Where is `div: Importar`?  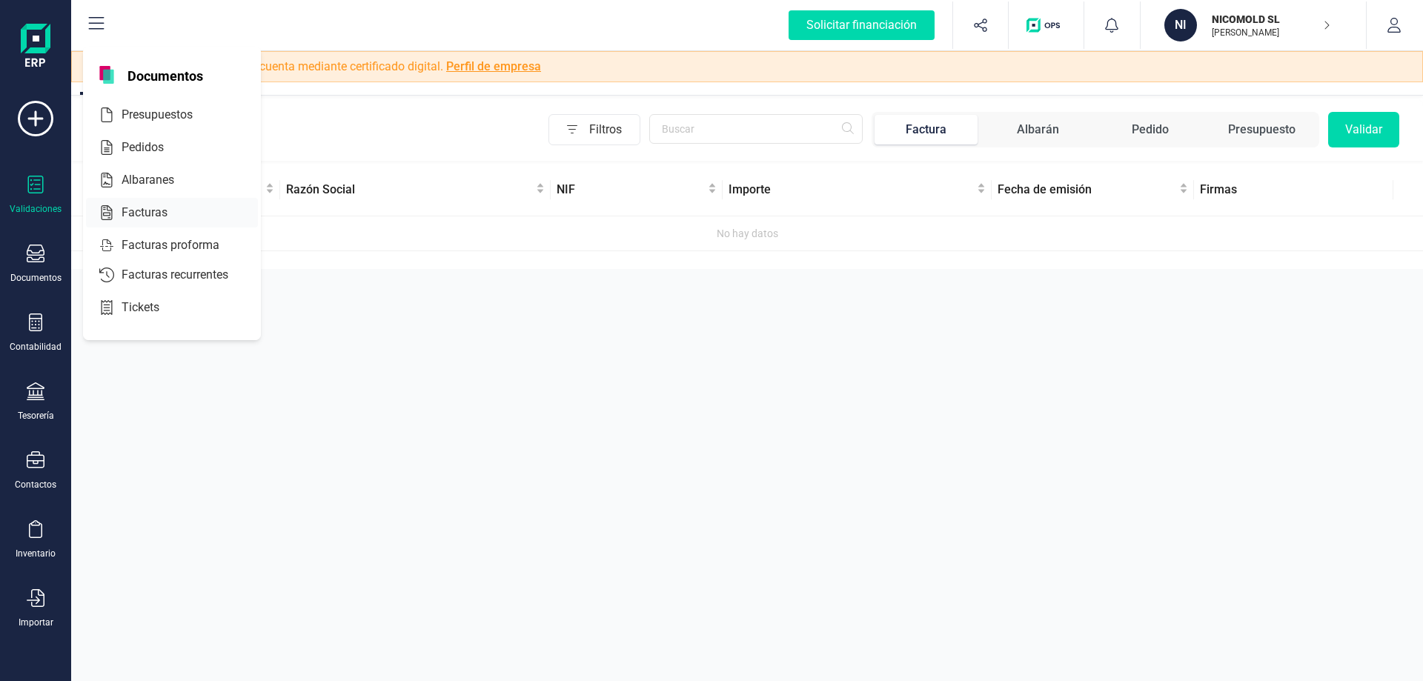
div: Importar is located at coordinates (36, 623).